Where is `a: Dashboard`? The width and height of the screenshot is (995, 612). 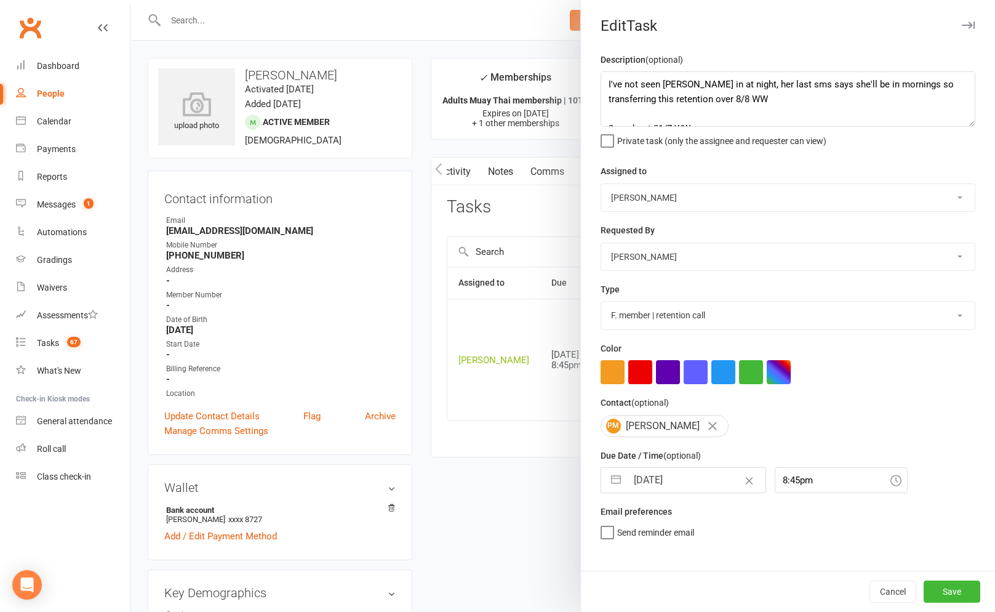 a: Dashboard is located at coordinates (73, 66).